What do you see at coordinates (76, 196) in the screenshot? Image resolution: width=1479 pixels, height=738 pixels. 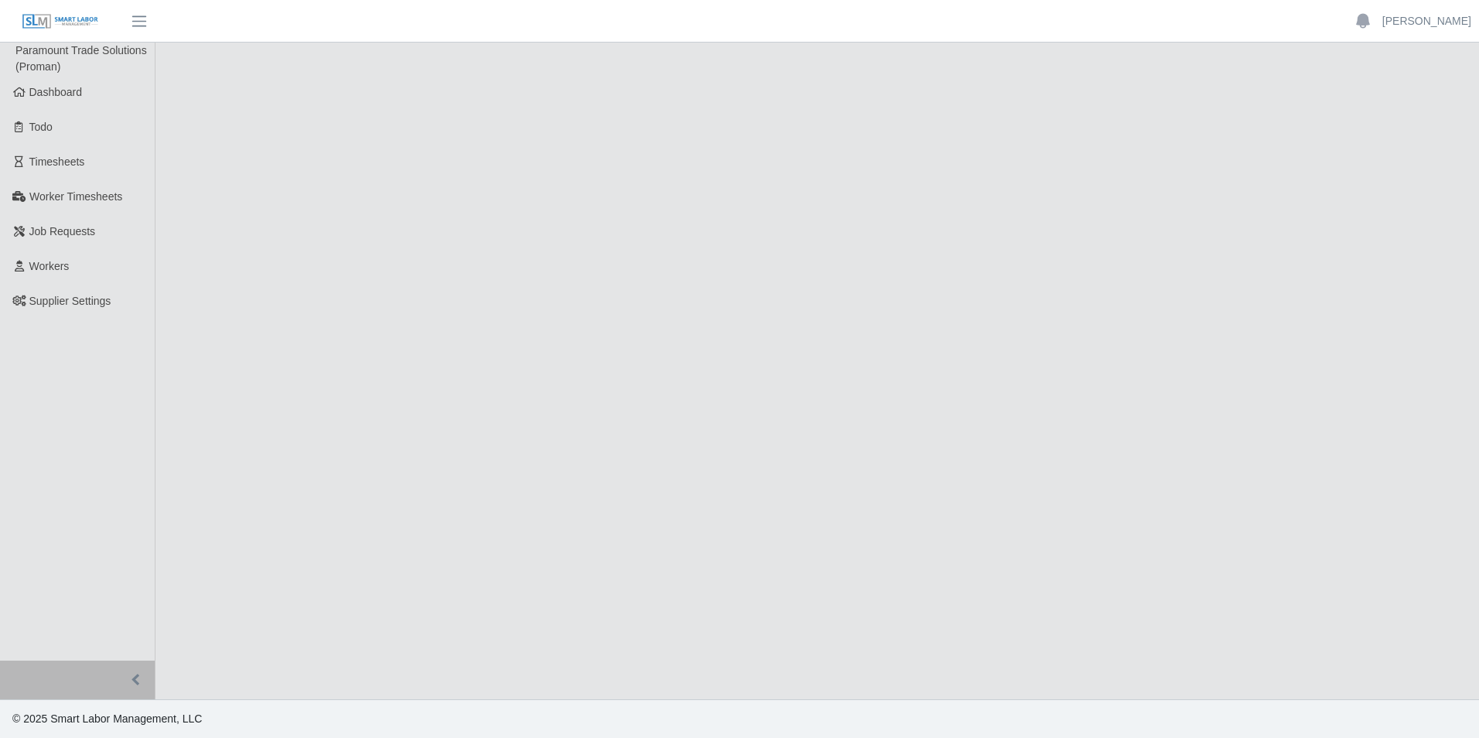 I see `span: Worker Timesheets` at bounding box center [76, 196].